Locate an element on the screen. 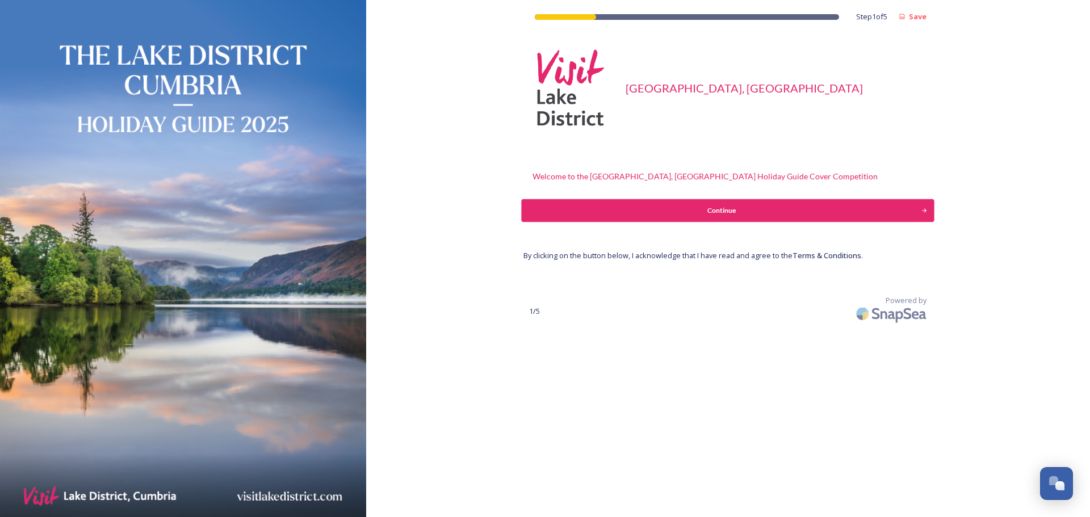  strong: Save is located at coordinates (918, 16).